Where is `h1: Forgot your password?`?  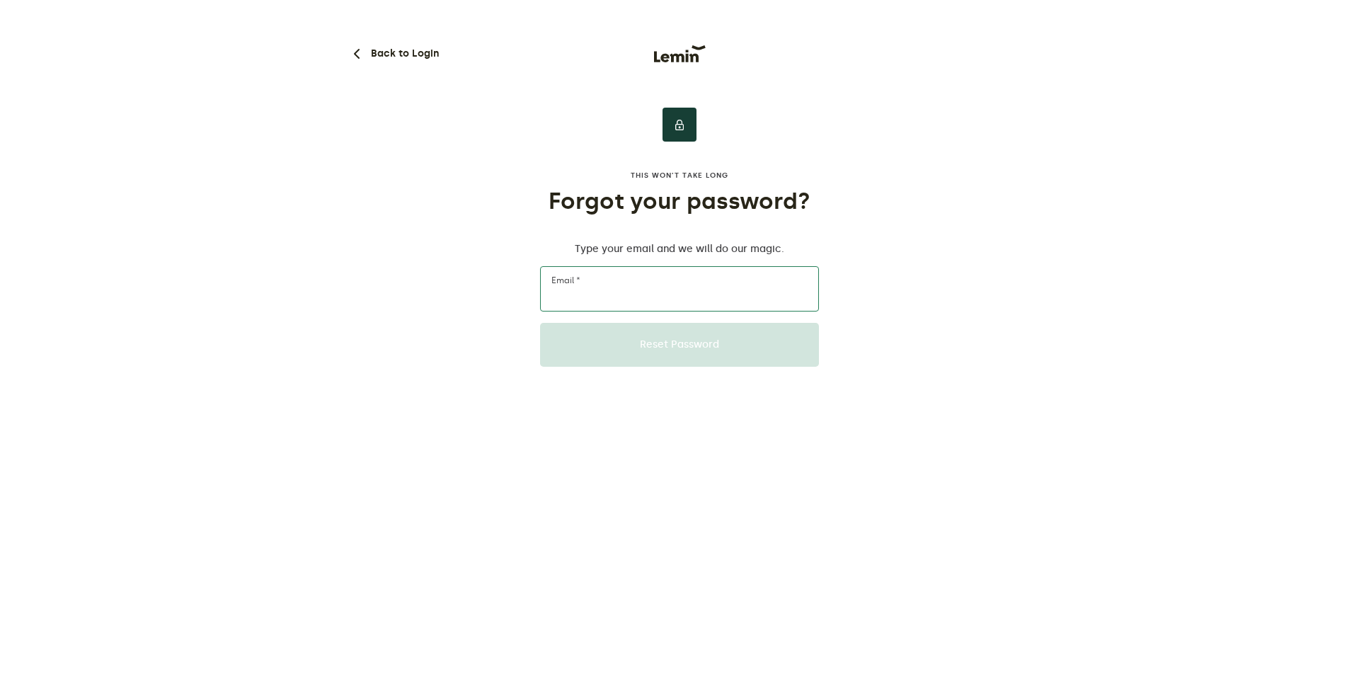 h1: Forgot your password? is located at coordinates (679, 201).